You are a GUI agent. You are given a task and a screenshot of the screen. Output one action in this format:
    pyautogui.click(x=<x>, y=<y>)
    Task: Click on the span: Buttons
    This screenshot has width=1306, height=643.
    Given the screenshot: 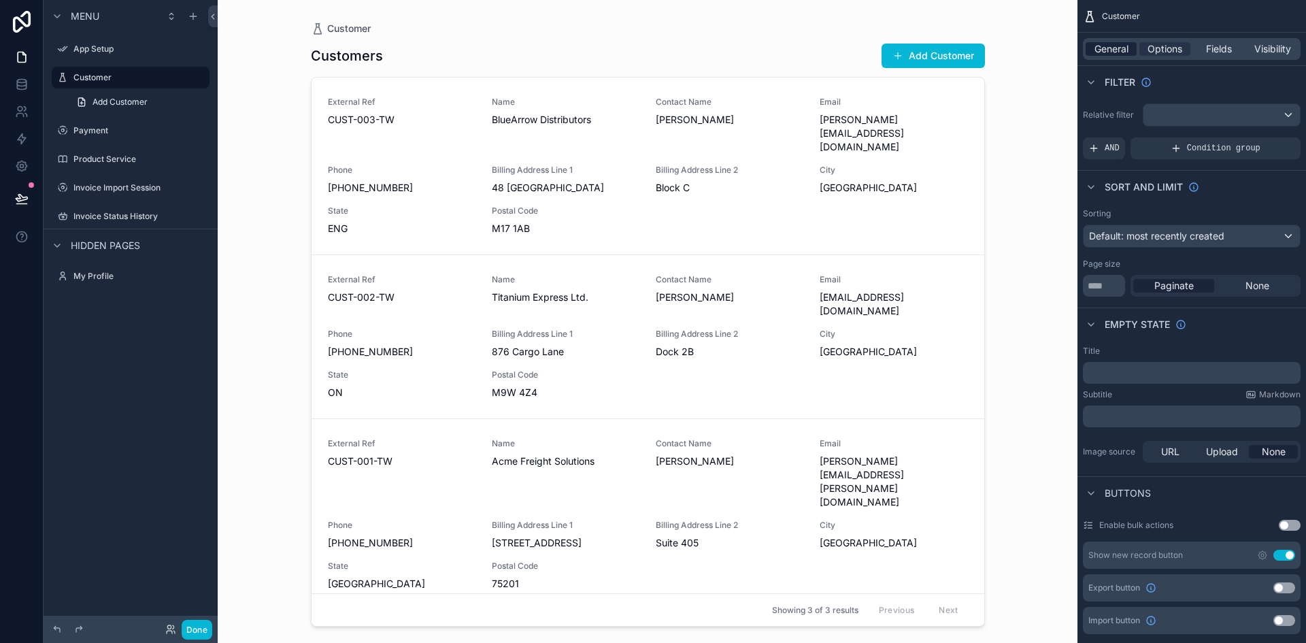 What is the action you would take?
    pyautogui.click(x=1128, y=493)
    